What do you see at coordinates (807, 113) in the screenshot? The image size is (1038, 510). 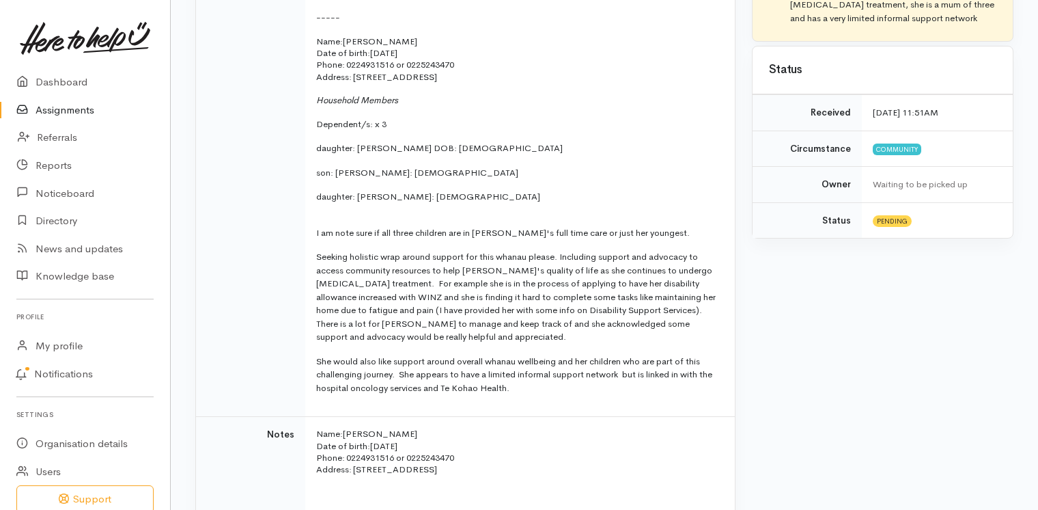 I see `td: Received` at bounding box center [807, 113].